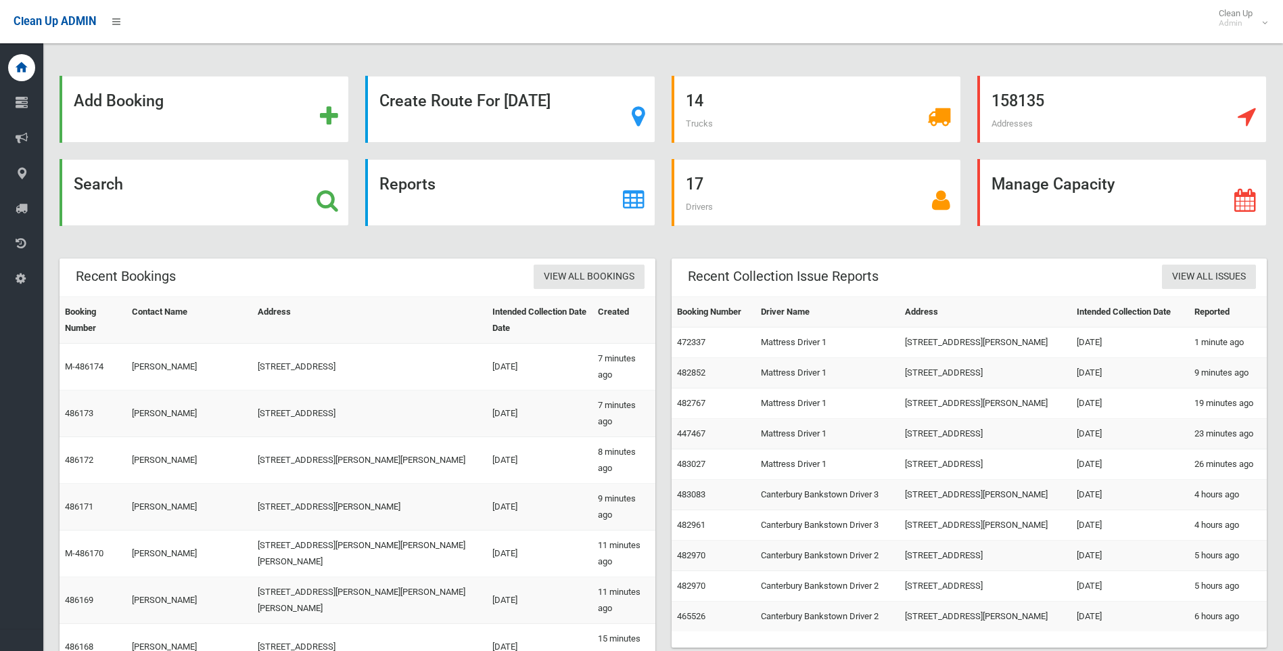  I want to click on a: 482852, so click(691, 372).